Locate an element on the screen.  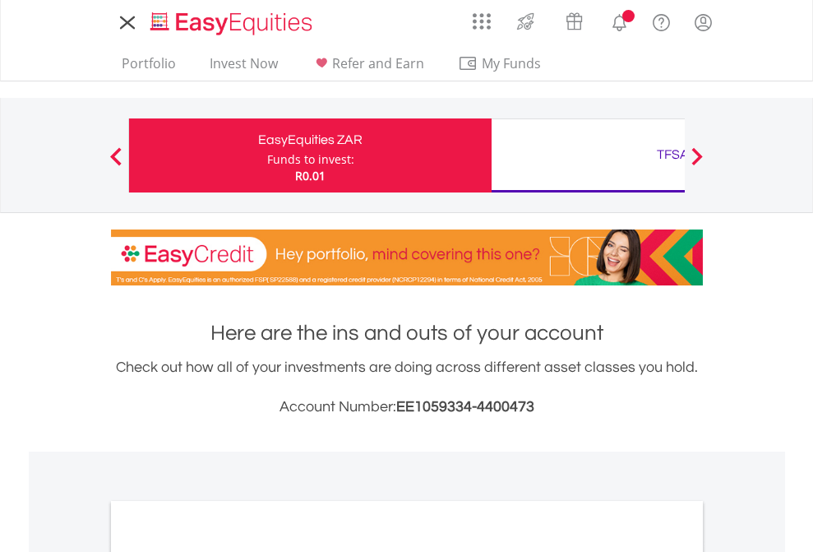
a: Notifications is located at coordinates (619, 21).